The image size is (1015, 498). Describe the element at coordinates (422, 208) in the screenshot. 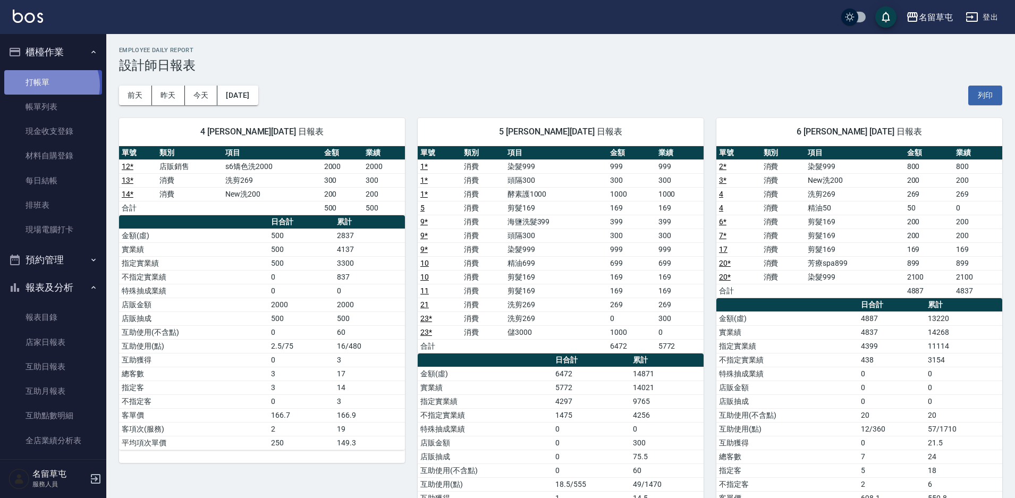

I see `a: 5` at that location.